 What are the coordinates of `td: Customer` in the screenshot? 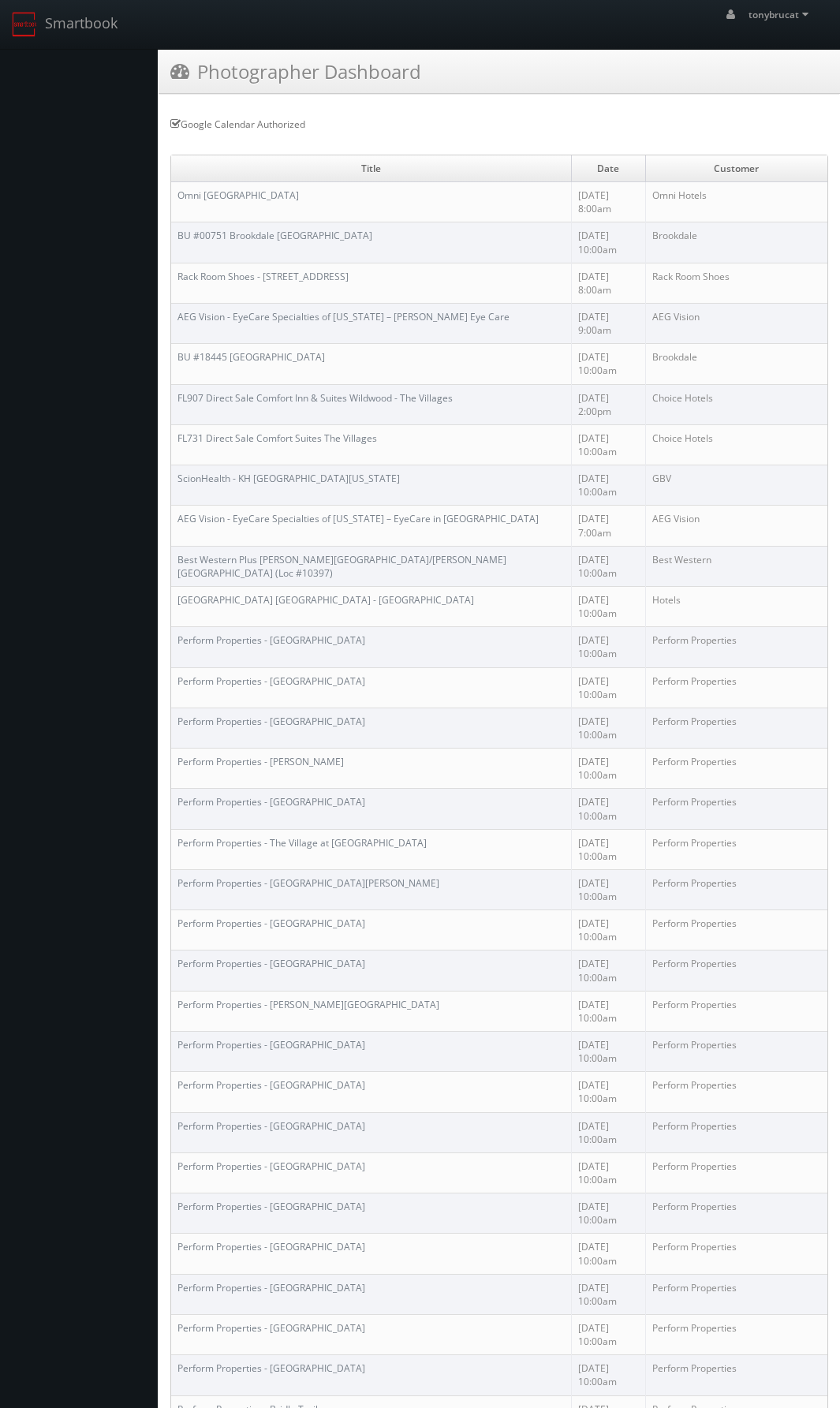 It's located at (735, 168).